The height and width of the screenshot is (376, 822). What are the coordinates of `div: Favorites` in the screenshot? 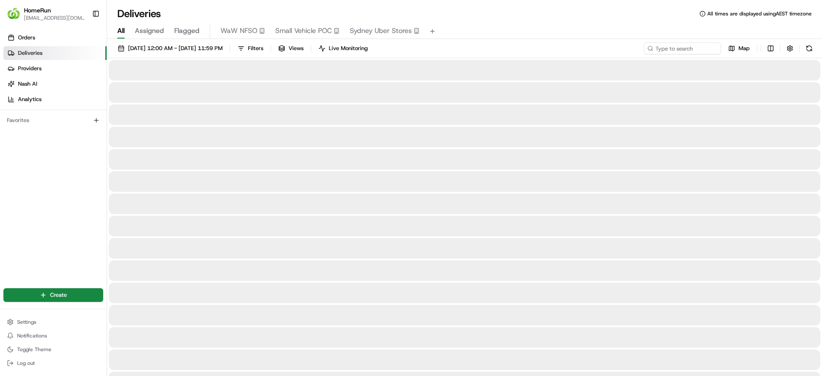 It's located at (53, 120).